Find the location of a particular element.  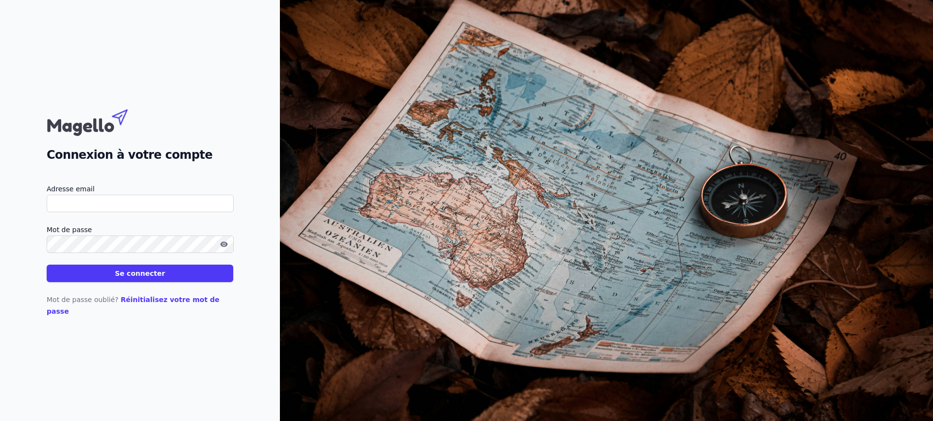

button: Se connecter is located at coordinates (140, 274).